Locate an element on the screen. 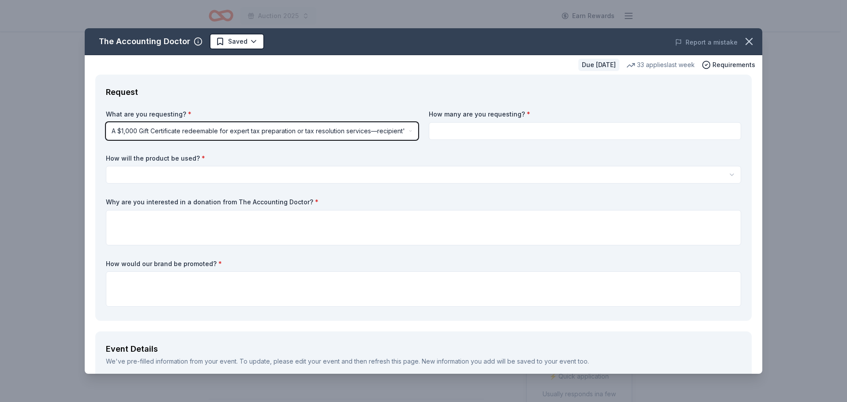 The width and height of the screenshot is (847, 402). label: How many are you requesting? is located at coordinates (585, 114).